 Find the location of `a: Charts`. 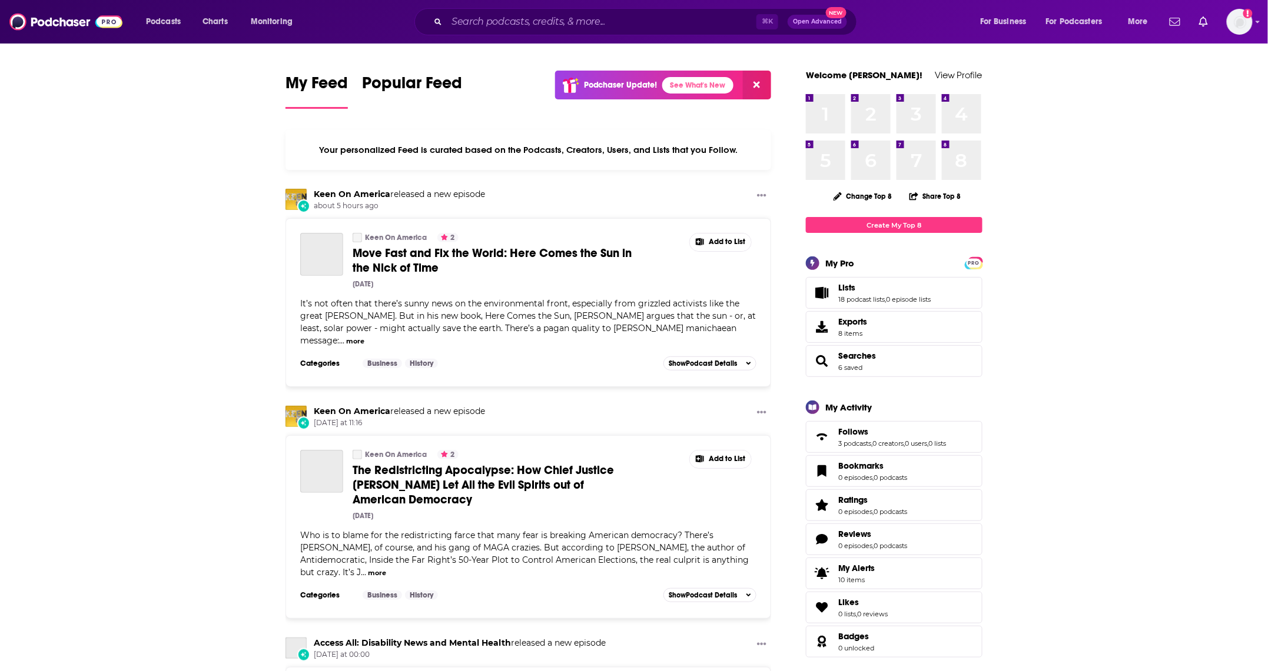

a: Charts is located at coordinates (215, 22).